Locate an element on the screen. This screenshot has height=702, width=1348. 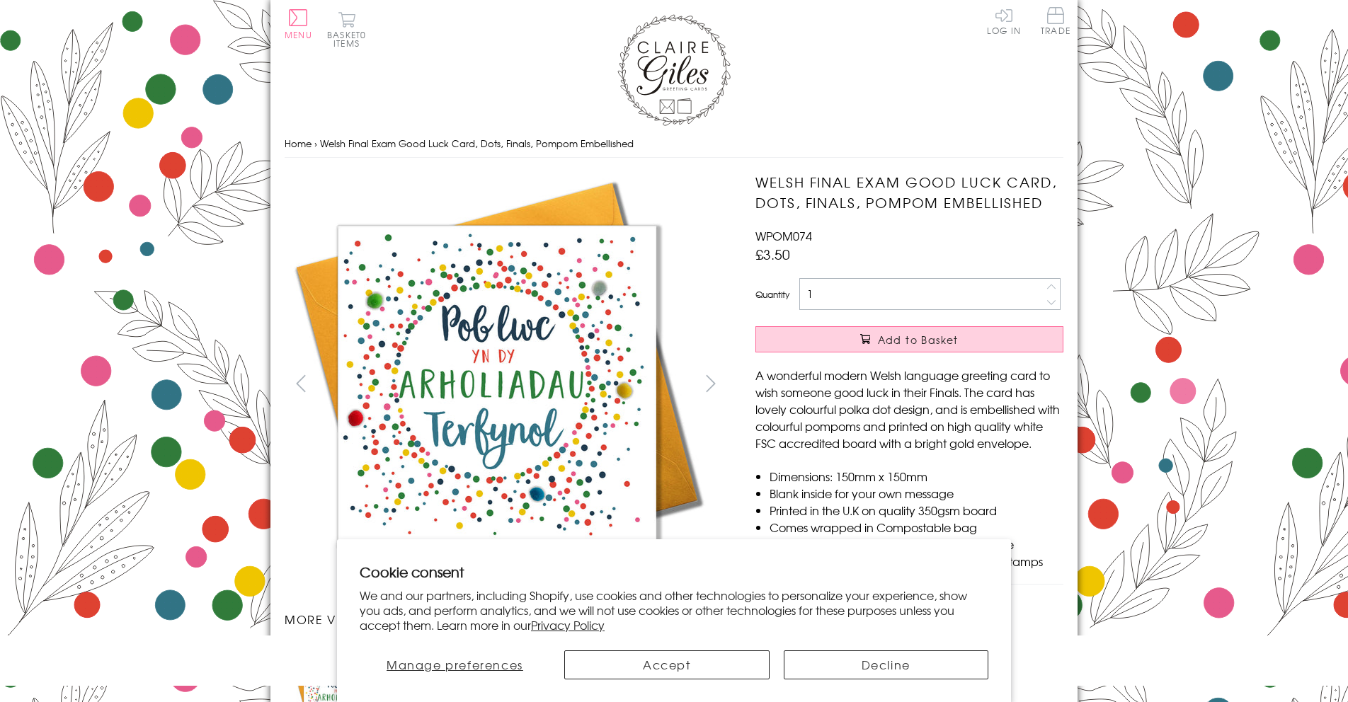
li: Blank inside for your own message is located at coordinates (916, 493).